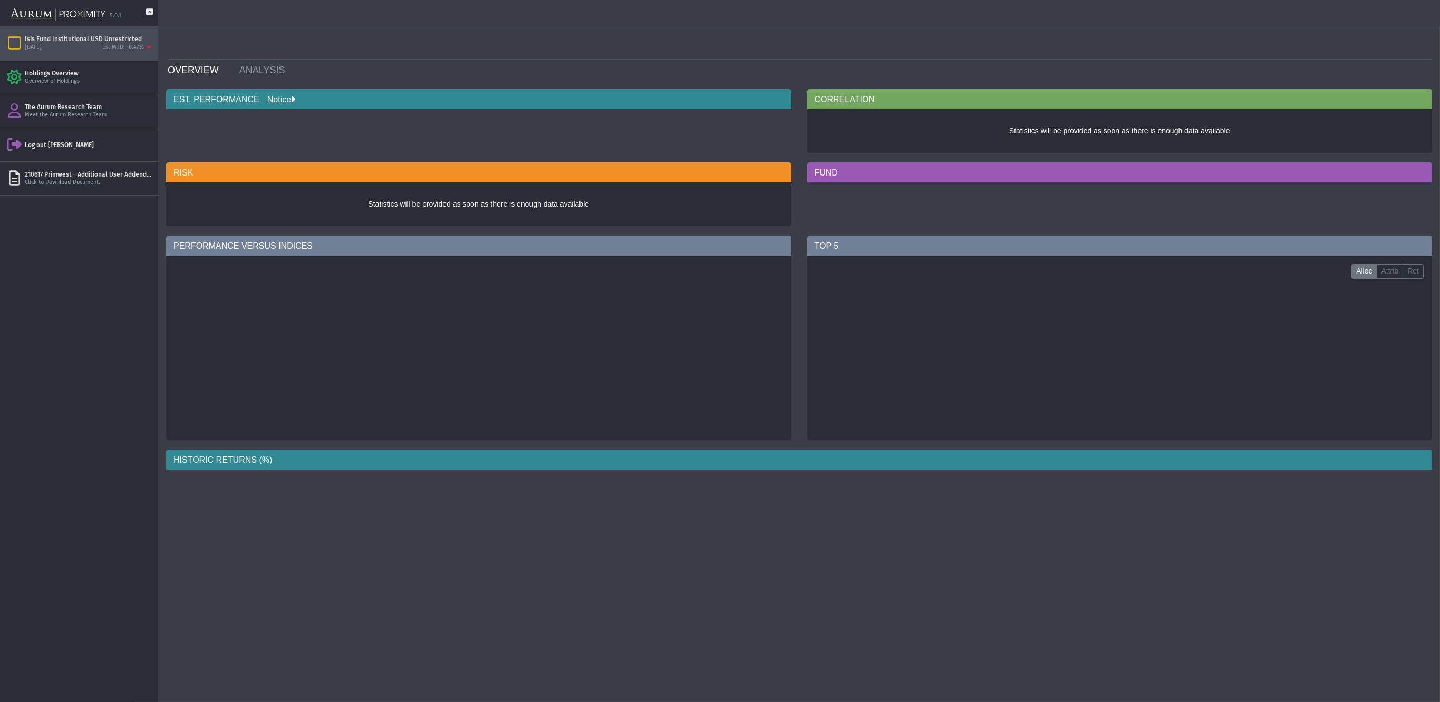  I want to click on div: Notice, so click(277, 100).